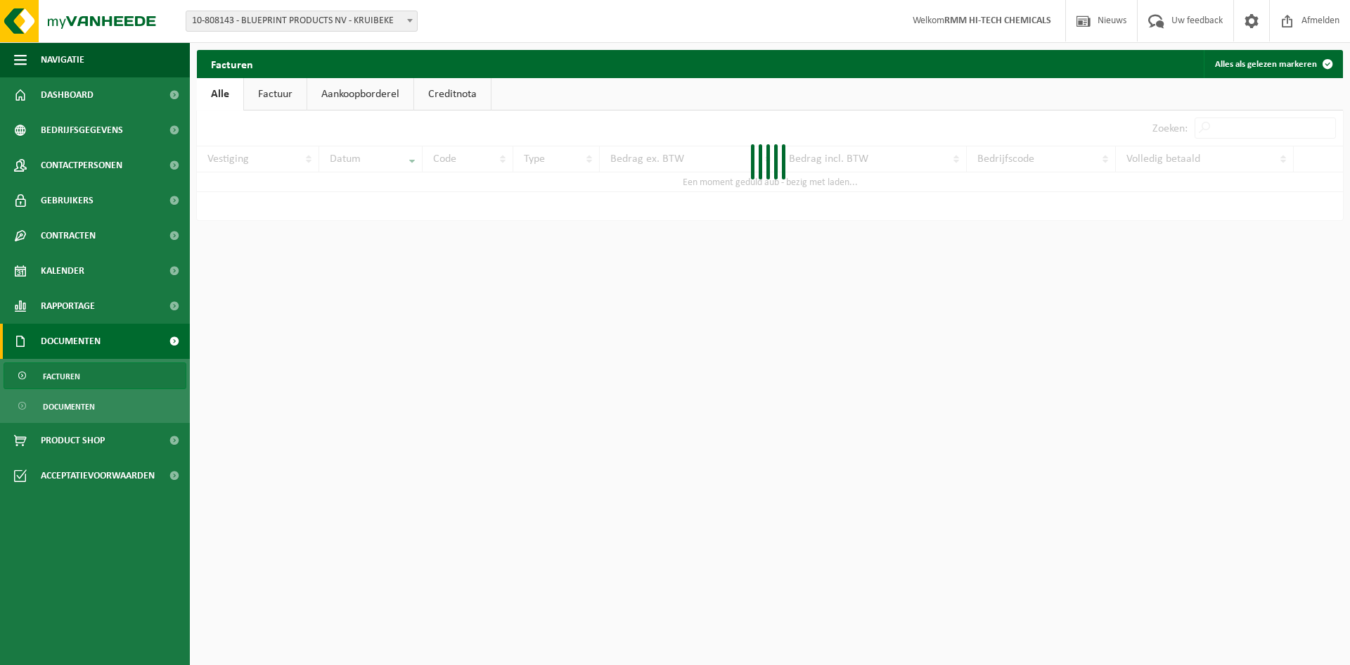 The width and height of the screenshot is (1350, 665). Describe the element at coordinates (67, 200) in the screenshot. I see `span: Gebruikers` at that location.